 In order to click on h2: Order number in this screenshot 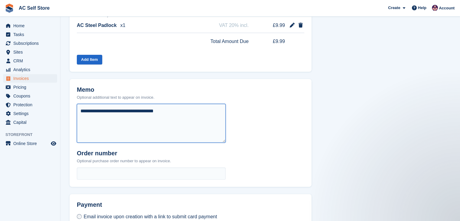, I will do `click(124, 153)`.